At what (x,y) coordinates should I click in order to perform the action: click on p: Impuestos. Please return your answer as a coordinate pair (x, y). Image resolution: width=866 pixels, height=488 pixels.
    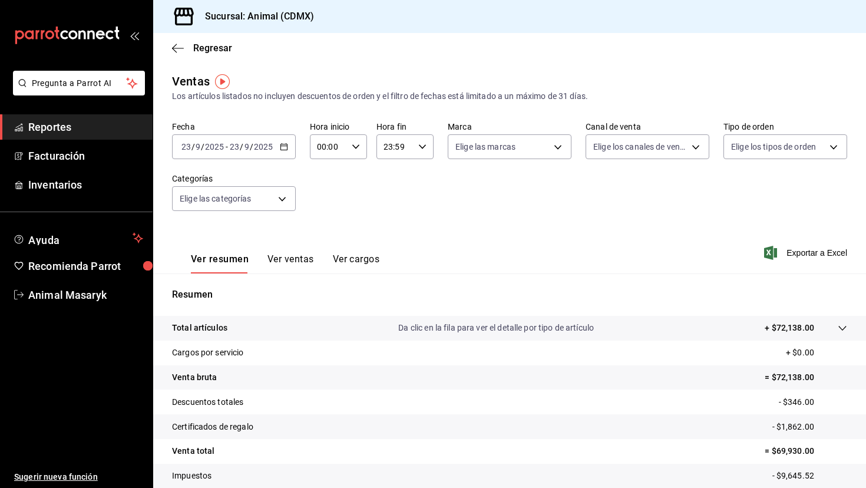
    Looking at the image, I should click on (192, 476).